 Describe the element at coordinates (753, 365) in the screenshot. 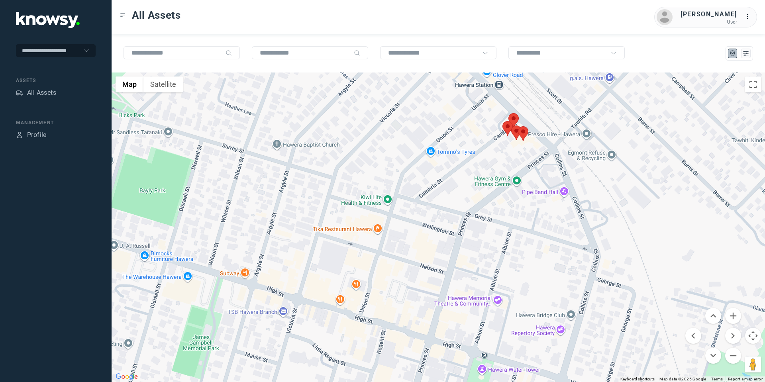

I see `button: Drag Pegman onto the map to open Street View` at that location.